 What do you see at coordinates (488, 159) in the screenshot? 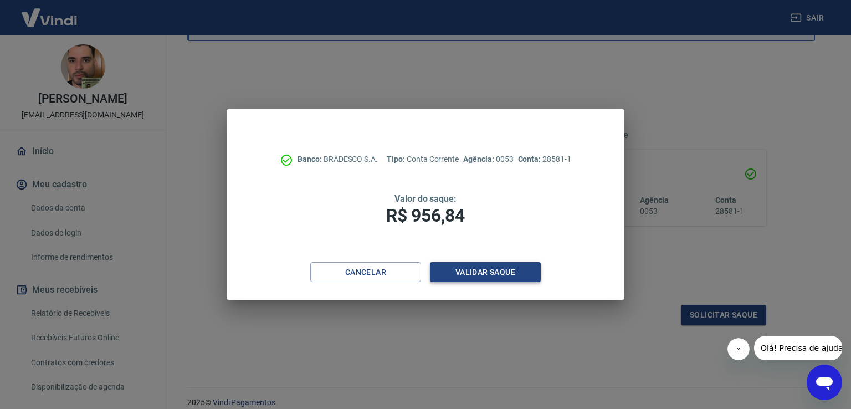
I see `p: 0053` at bounding box center [488, 159].